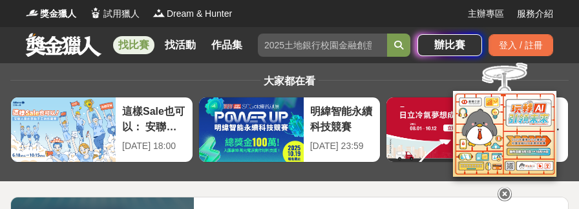 The width and height of the screenshot is (579, 209). Describe the element at coordinates (134, 45) in the screenshot. I see `a: 找比賽` at that location.